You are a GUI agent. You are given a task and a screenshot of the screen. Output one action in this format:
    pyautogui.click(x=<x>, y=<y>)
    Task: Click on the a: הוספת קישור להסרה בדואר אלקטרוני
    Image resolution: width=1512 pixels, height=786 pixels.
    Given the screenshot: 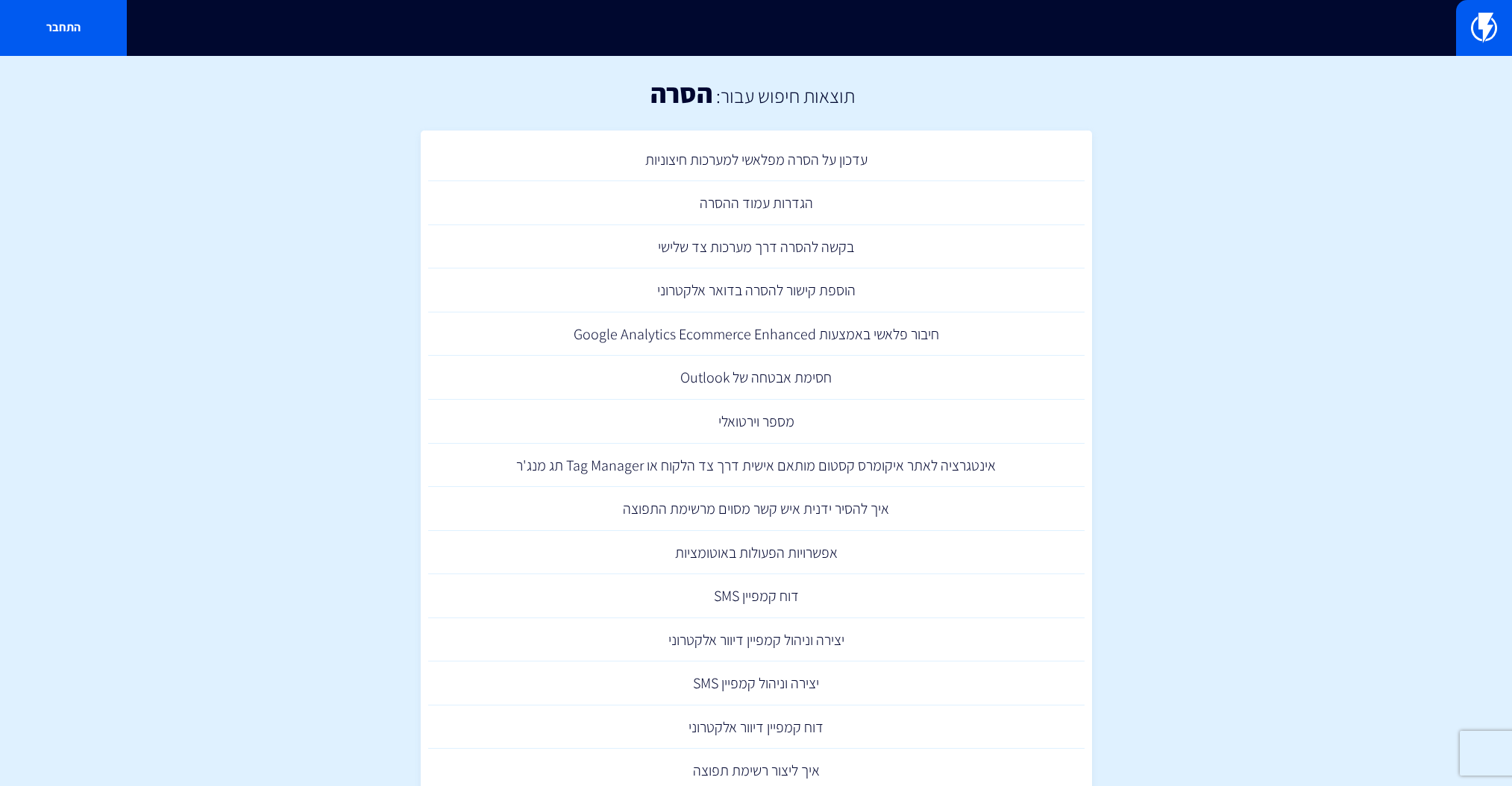 What is the action you would take?
    pyautogui.click(x=756, y=289)
    